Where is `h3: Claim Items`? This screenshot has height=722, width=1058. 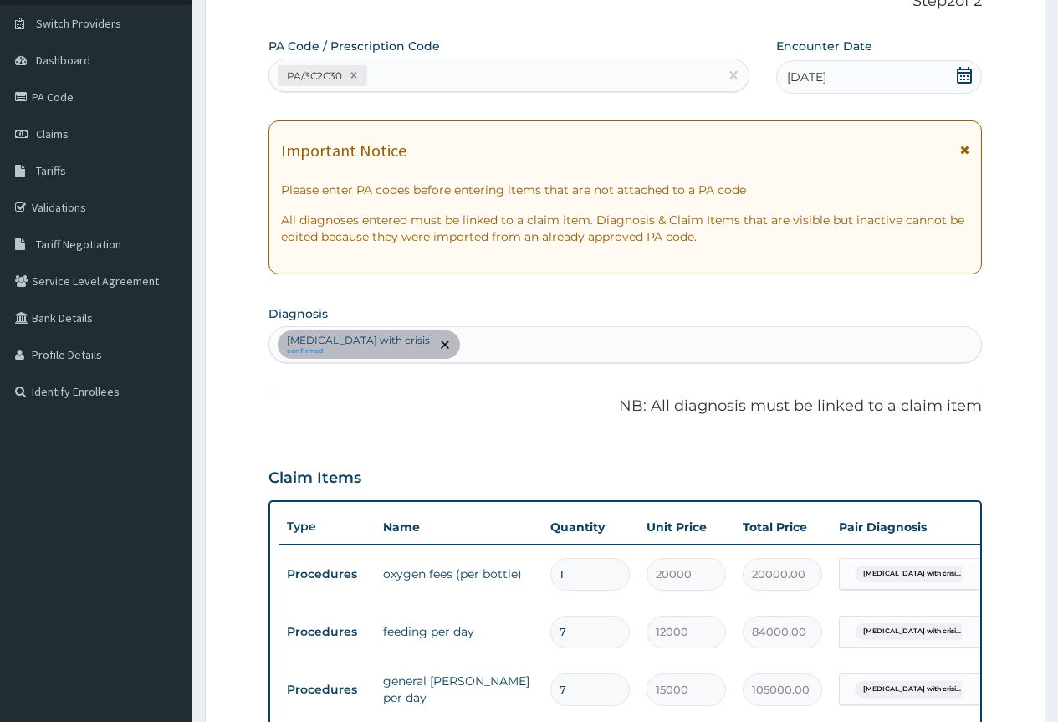 h3: Claim Items is located at coordinates (314, 478).